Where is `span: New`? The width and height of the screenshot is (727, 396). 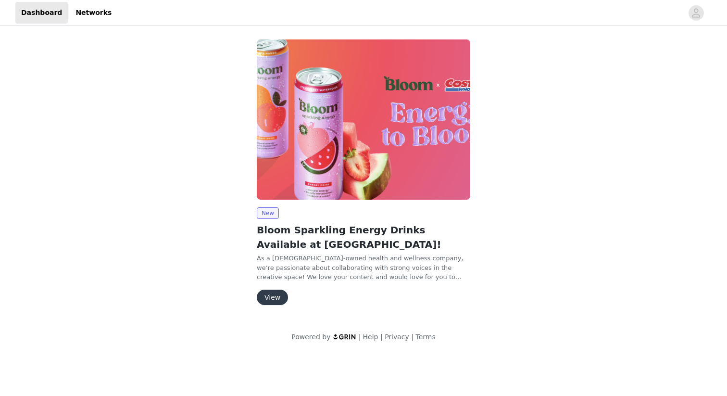
span: New is located at coordinates (268, 213).